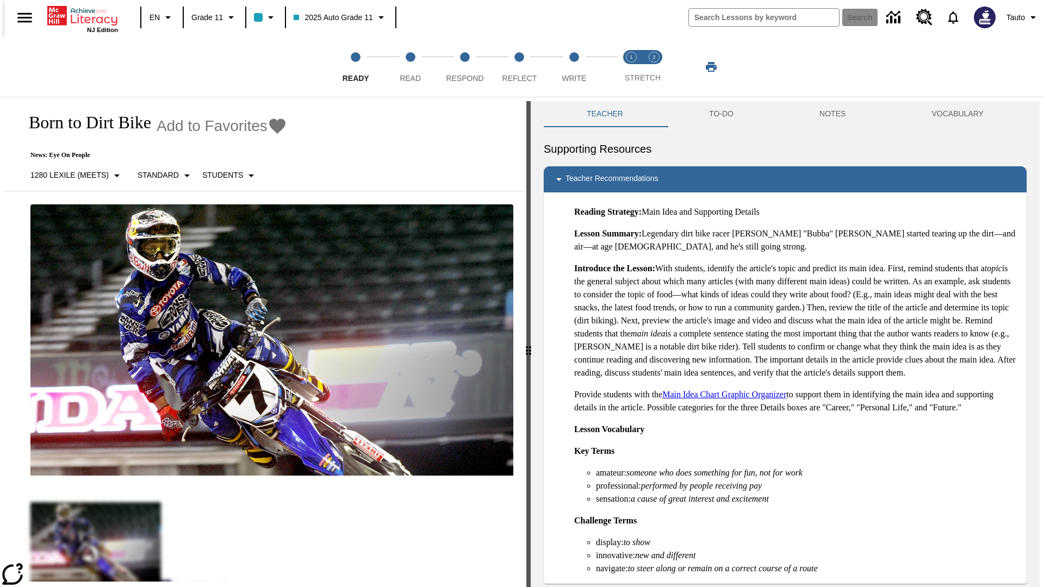  Describe the element at coordinates (711, 67) in the screenshot. I see `button: Print` at that location.